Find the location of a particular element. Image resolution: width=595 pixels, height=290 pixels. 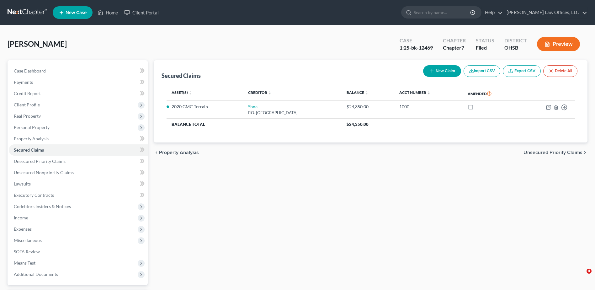

span: Real Property is located at coordinates (27, 116).